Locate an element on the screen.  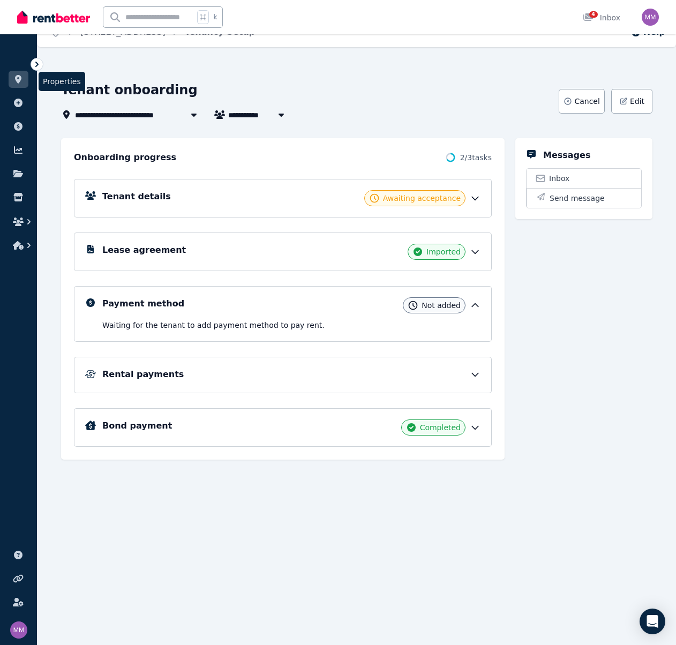
button: Send message is located at coordinates (584, 198).